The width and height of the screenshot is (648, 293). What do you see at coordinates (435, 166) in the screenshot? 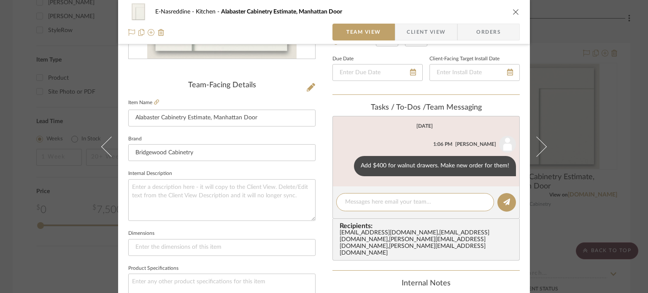
I see `div: Add $400 for walnut drawers. Make new order for them!` at bounding box center [435, 166].